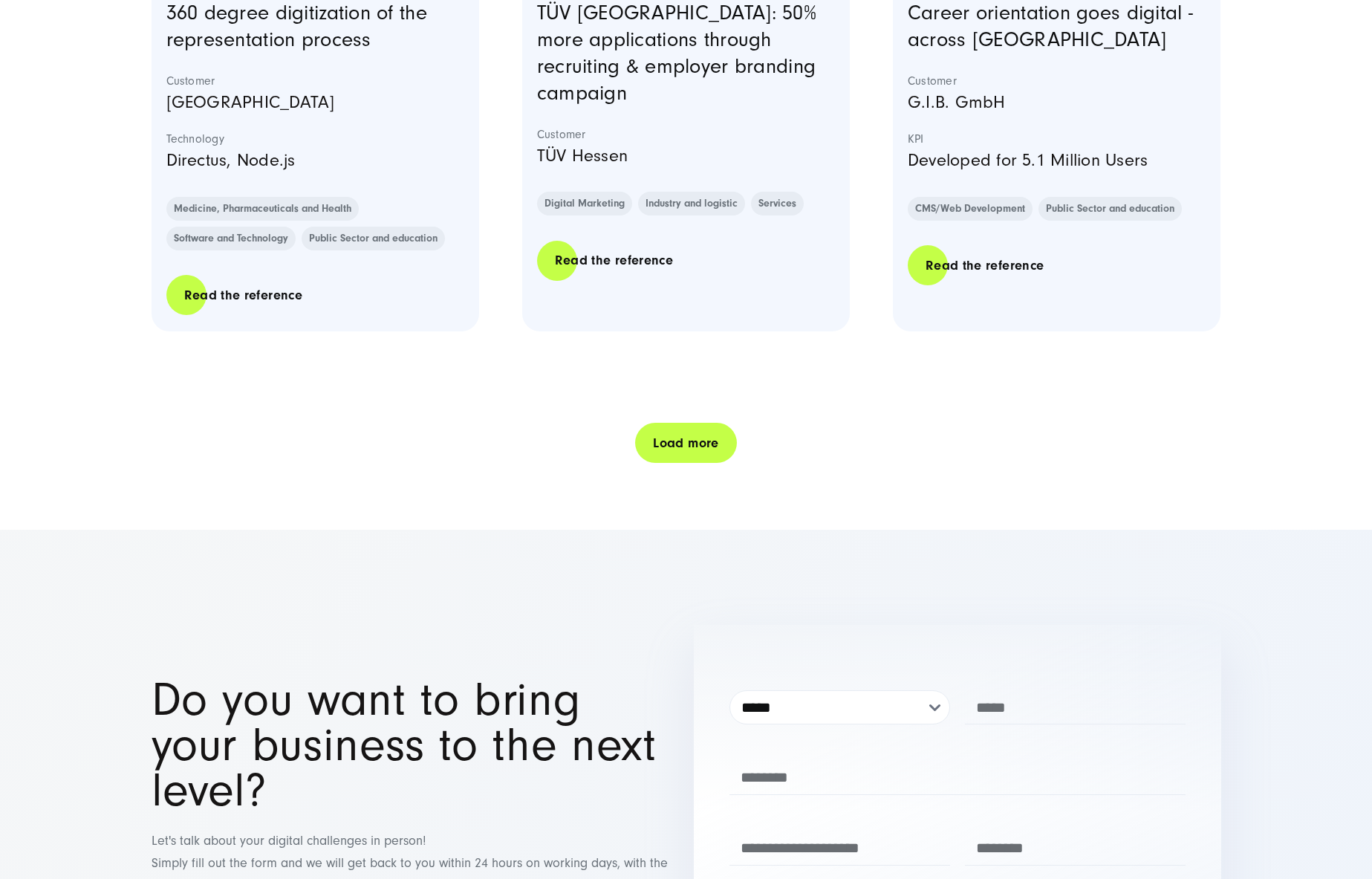 The width and height of the screenshot is (1372, 879). What do you see at coordinates (1057, 161) in the screenshot?
I see `p: Developed for 5.1 Million Users` at bounding box center [1057, 161].